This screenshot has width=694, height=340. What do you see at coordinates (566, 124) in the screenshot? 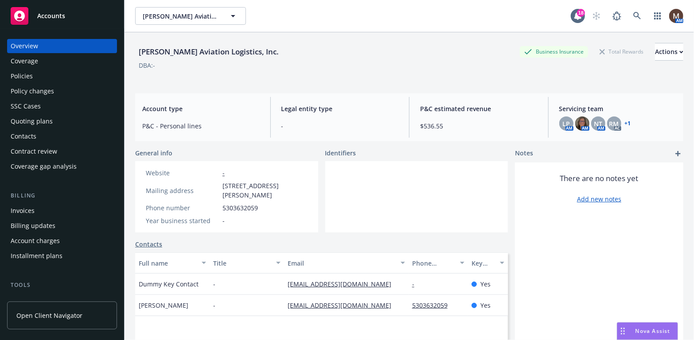
I see `span: LP` at bounding box center [566, 124].